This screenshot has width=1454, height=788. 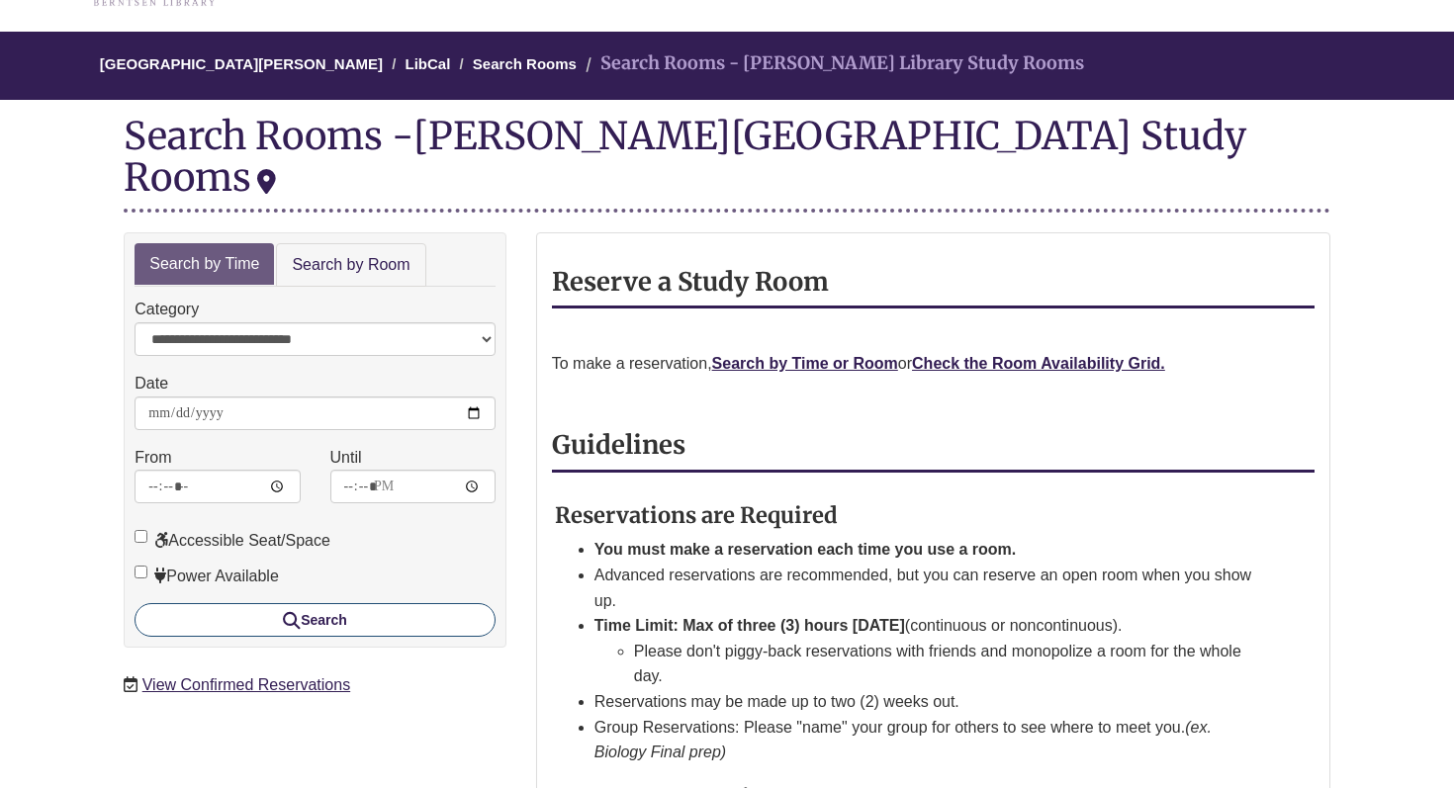 What do you see at coordinates (805, 549) in the screenshot?
I see `strong: You must make a reservation each time you use a room.` at bounding box center [805, 549].